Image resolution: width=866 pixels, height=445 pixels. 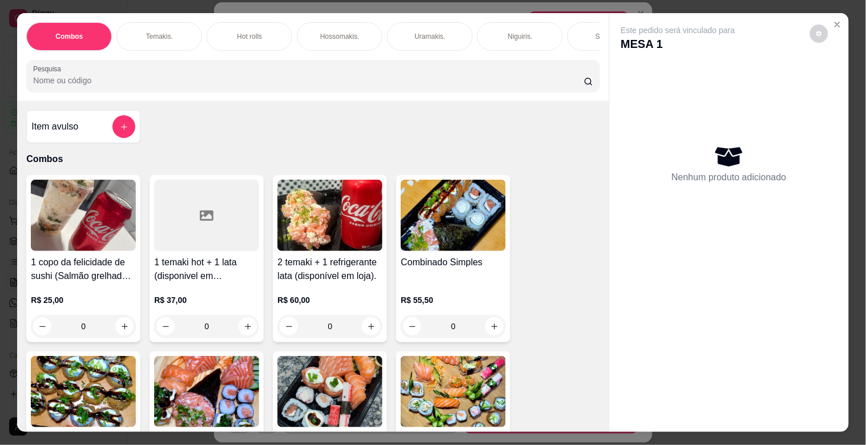 What do you see at coordinates (250, 37) in the screenshot?
I see `p: Hot rolls` at bounding box center [250, 37].